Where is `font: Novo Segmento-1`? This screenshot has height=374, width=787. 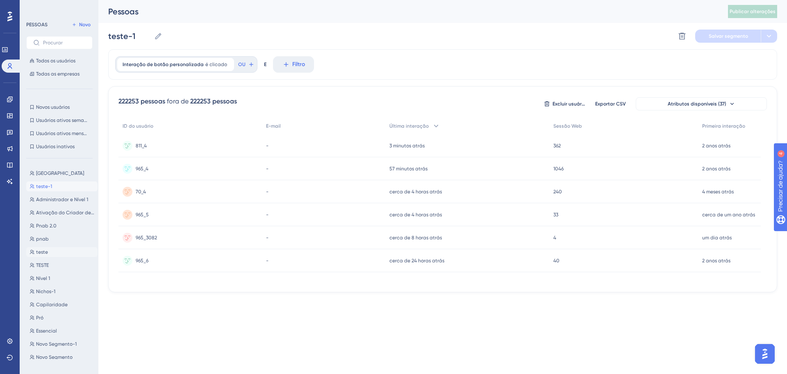
font: Novo Segmento-1 is located at coordinates (56, 344).